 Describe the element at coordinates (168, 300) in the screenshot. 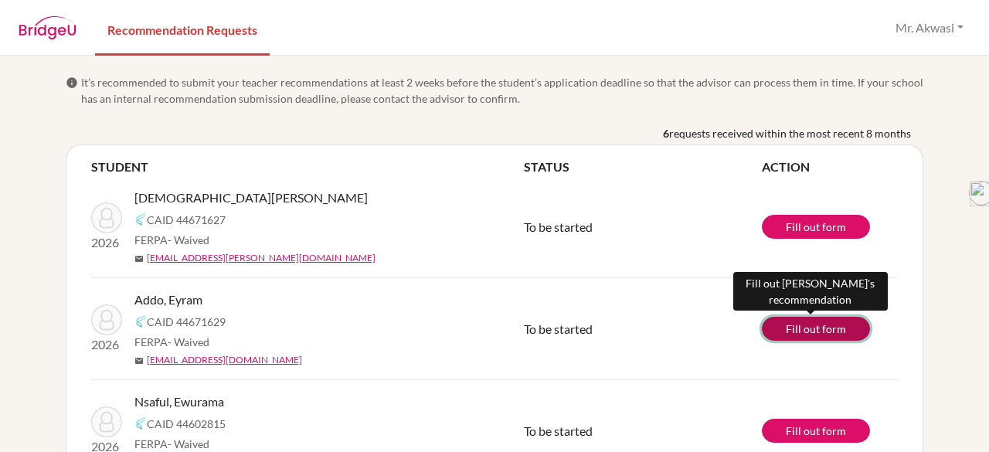

I see `span: Addo, Eyram` at that location.